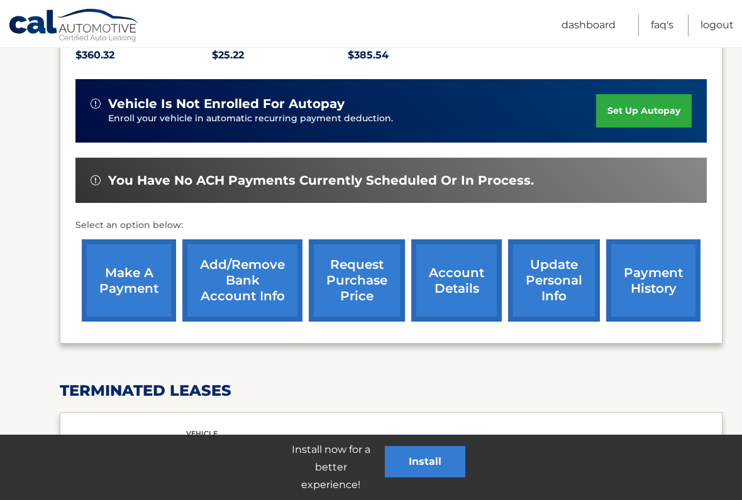 The height and width of the screenshot is (500, 742). What do you see at coordinates (129, 280) in the screenshot?
I see `a: make a payment` at bounding box center [129, 280].